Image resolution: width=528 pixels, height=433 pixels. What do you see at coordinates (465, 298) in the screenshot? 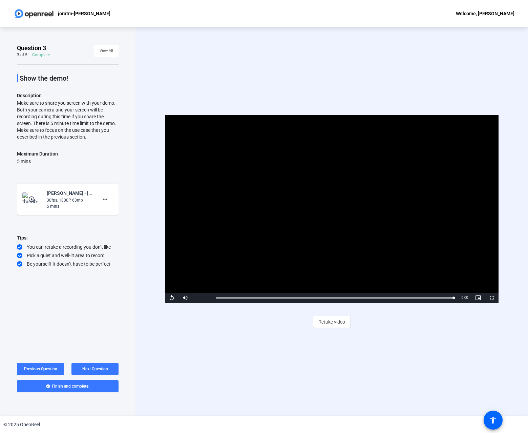
I see `span: 0:00` at bounding box center [465, 298].